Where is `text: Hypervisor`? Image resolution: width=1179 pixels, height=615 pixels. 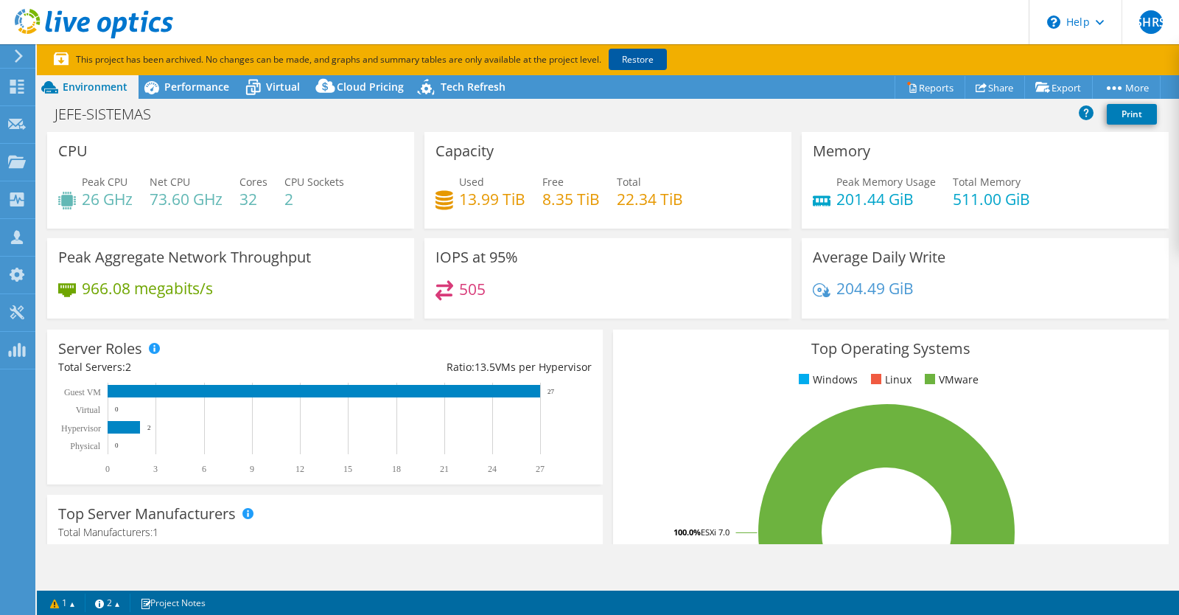
text: Hypervisor is located at coordinates (81, 428).